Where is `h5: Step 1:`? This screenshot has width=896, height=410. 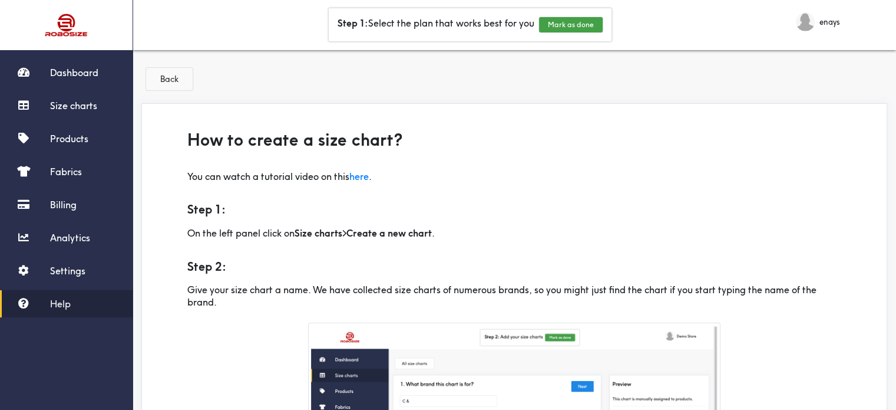 h5: Step 1: is located at coordinates (514, 202).